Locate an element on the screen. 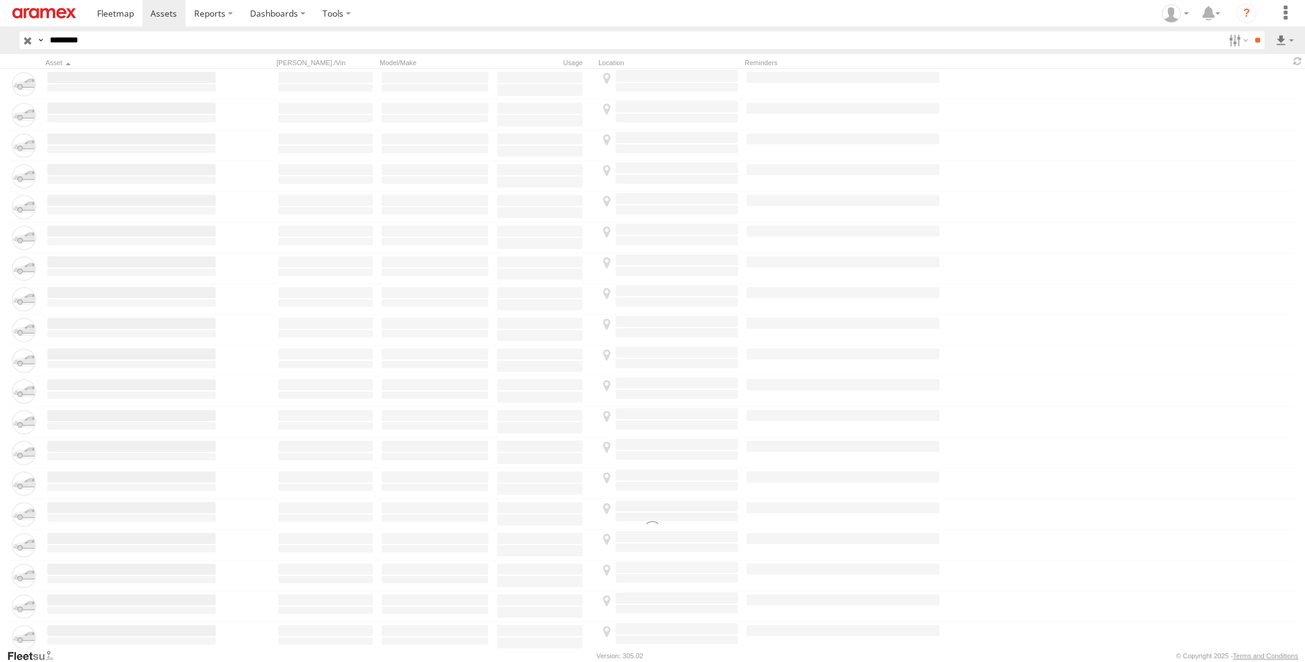 The height and width of the screenshot is (662, 1305). div: Gabriel Liwang is located at coordinates (1175, 14).